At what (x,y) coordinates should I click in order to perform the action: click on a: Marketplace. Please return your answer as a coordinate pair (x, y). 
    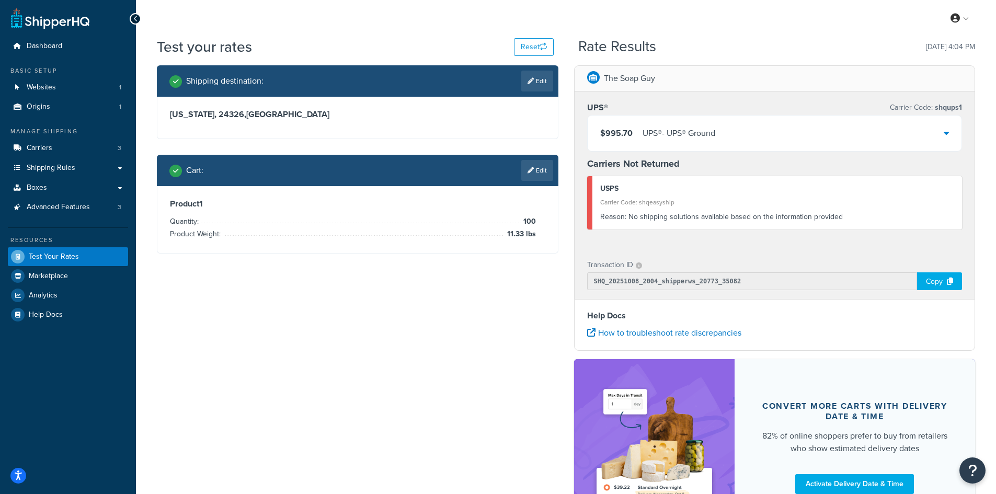
    Looking at the image, I should click on (68, 276).